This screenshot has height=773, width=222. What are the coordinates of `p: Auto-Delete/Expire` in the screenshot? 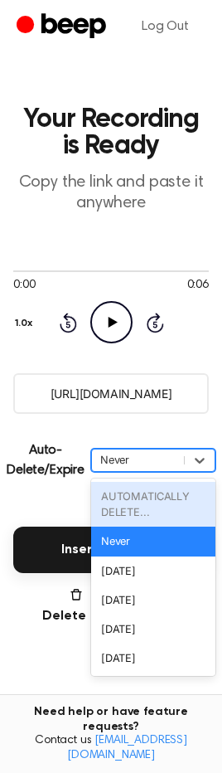 It's located at (46, 460).